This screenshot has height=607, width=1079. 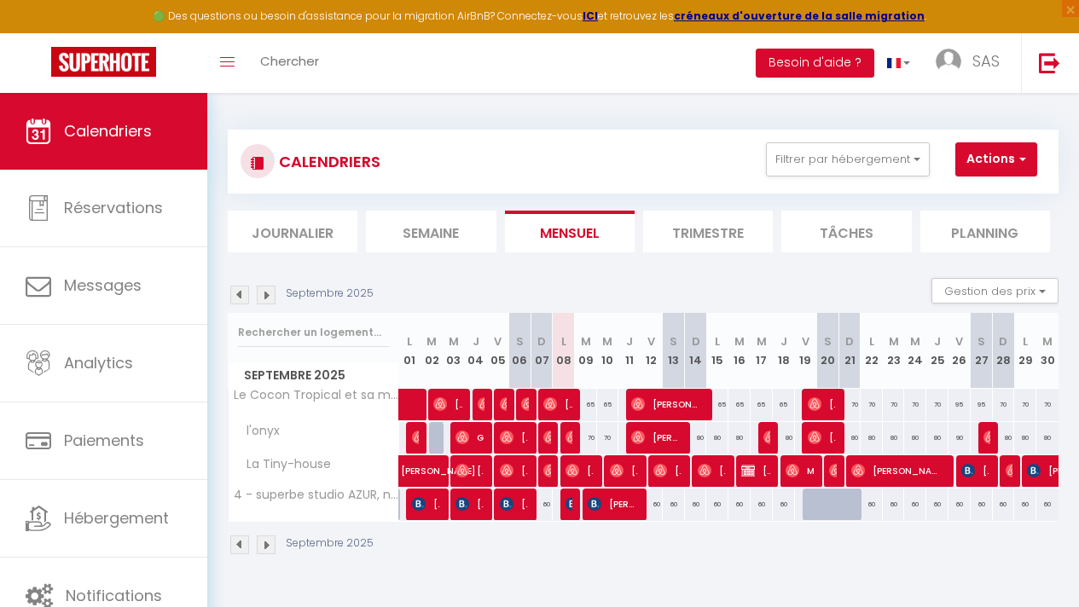 I want to click on span: Notifications, so click(x=113, y=595).